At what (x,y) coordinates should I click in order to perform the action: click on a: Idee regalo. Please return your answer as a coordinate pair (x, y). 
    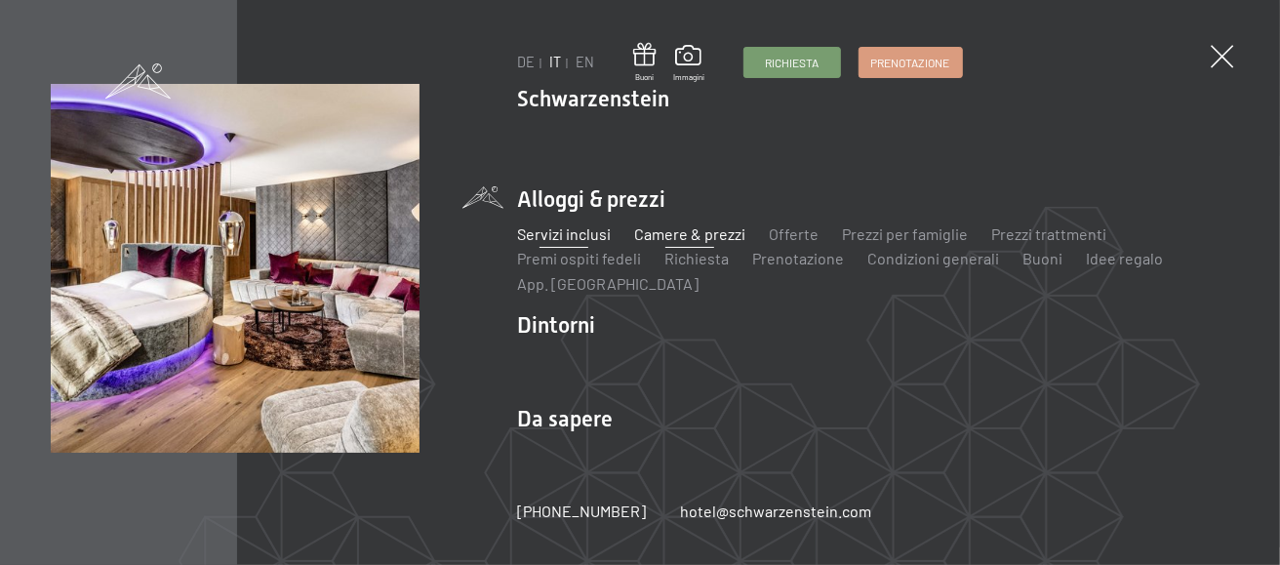
    Looking at the image, I should click on (1124, 258).